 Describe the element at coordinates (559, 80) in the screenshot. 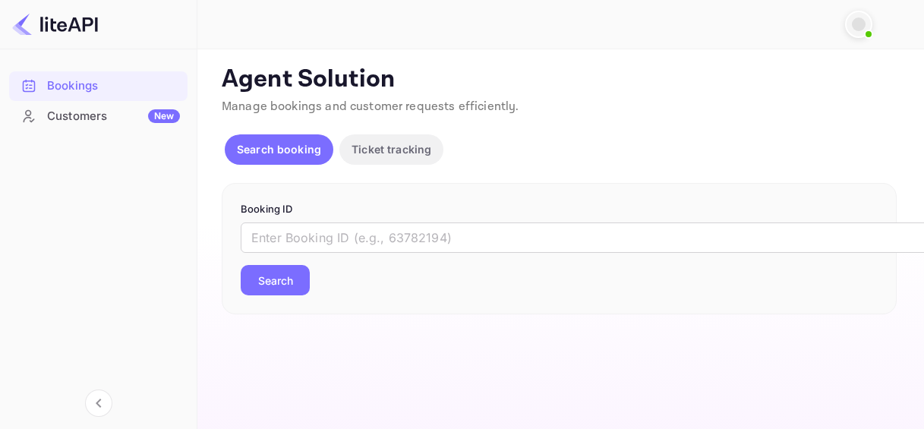

I see `p: Agent Solution` at that location.